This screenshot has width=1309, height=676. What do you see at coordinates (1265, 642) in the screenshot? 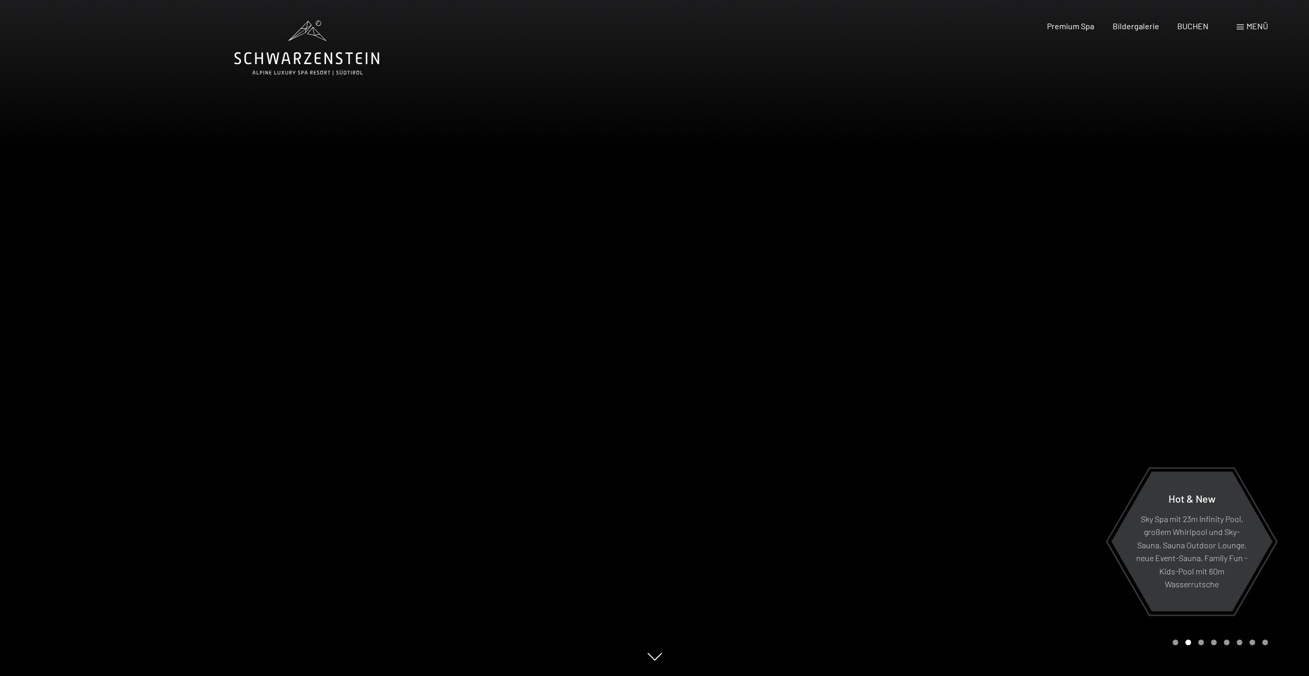
I see `div: Carousel Page 8` at bounding box center [1265, 642].